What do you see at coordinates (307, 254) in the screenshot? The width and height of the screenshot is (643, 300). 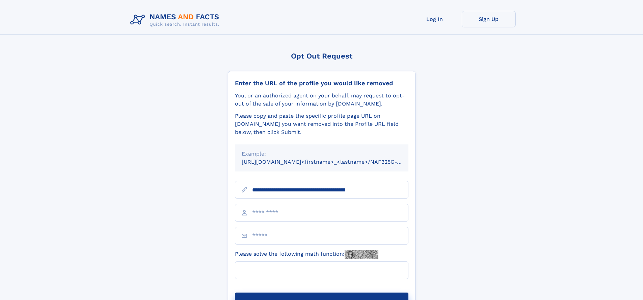 I see `label: Please solve the following math function:` at bounding box center [307, 254].